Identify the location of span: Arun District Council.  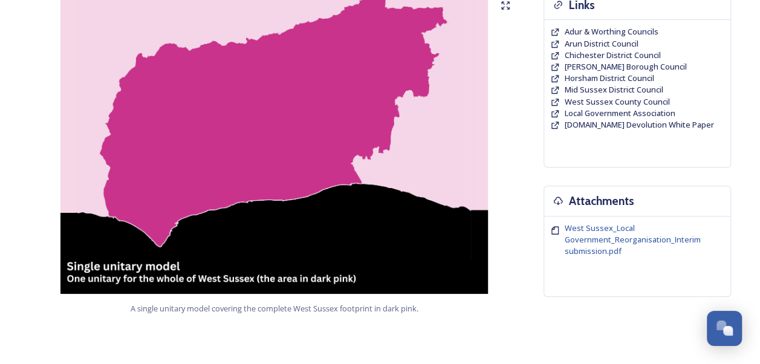
(602, 44).